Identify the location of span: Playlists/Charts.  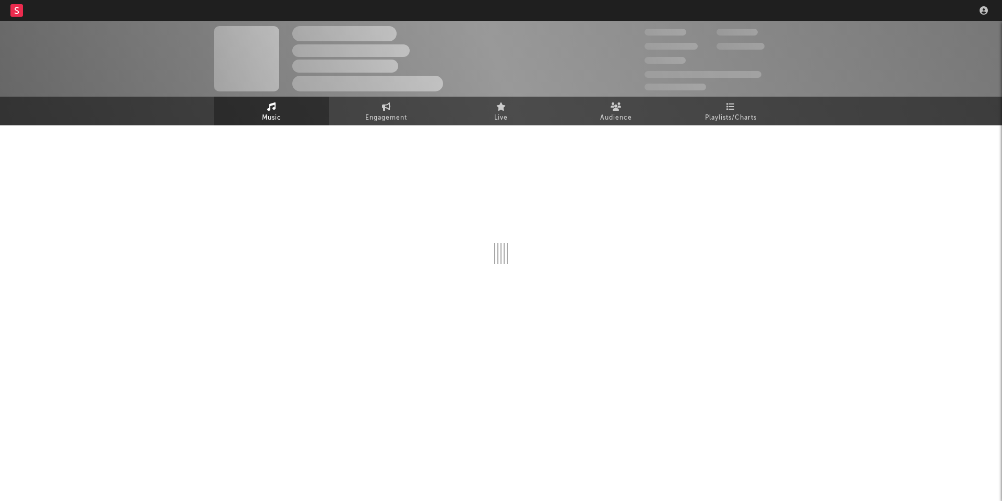
(731, 118).